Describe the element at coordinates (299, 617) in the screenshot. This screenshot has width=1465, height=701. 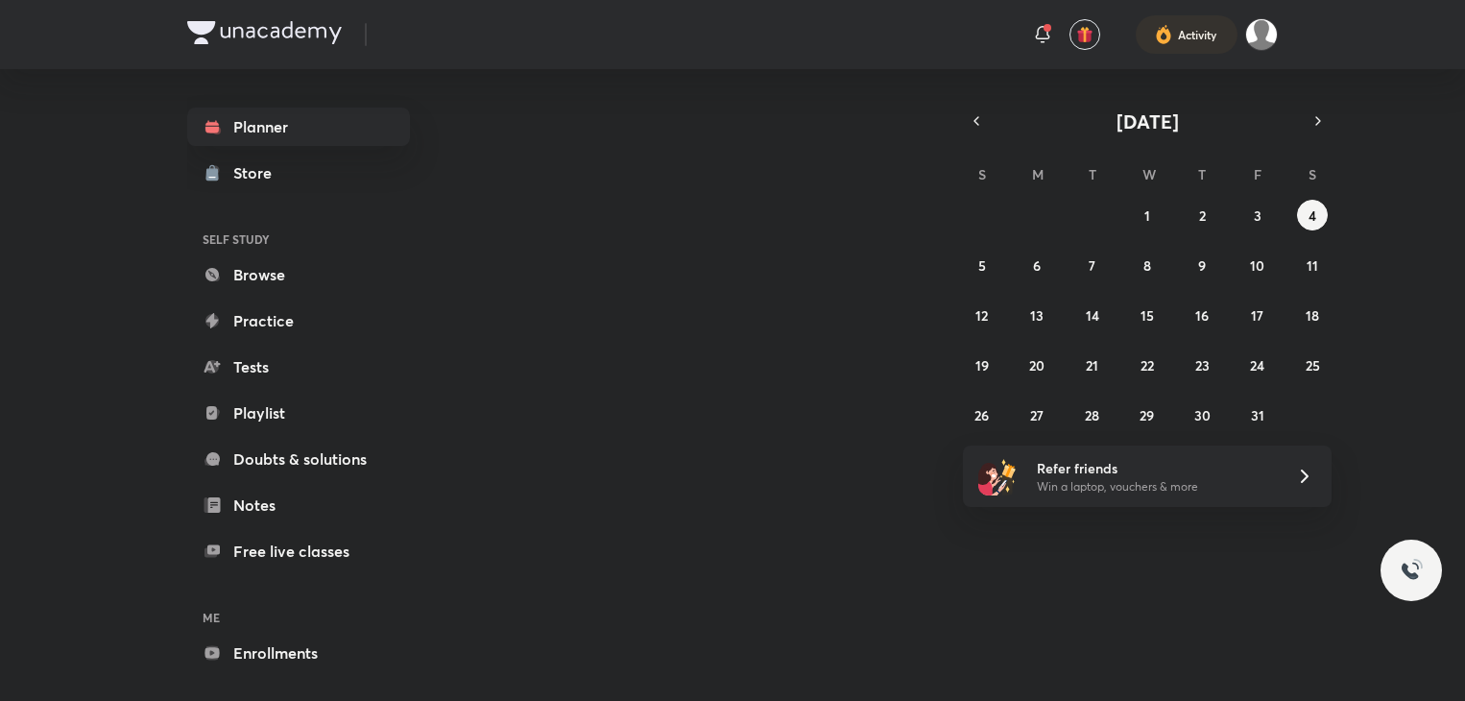
I see `h6: ME` at that location.